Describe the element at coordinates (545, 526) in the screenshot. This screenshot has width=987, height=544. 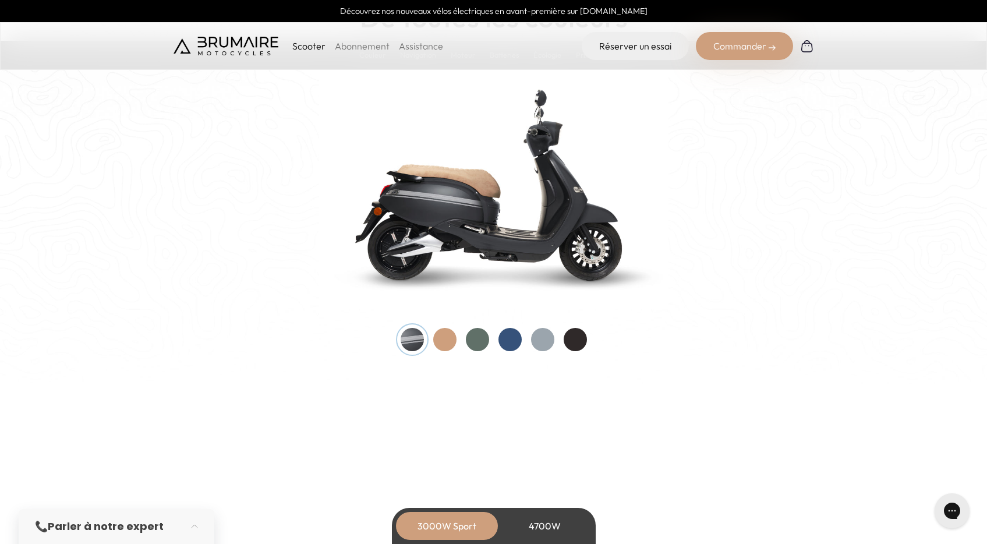
I see `div: 4700W` at that location.